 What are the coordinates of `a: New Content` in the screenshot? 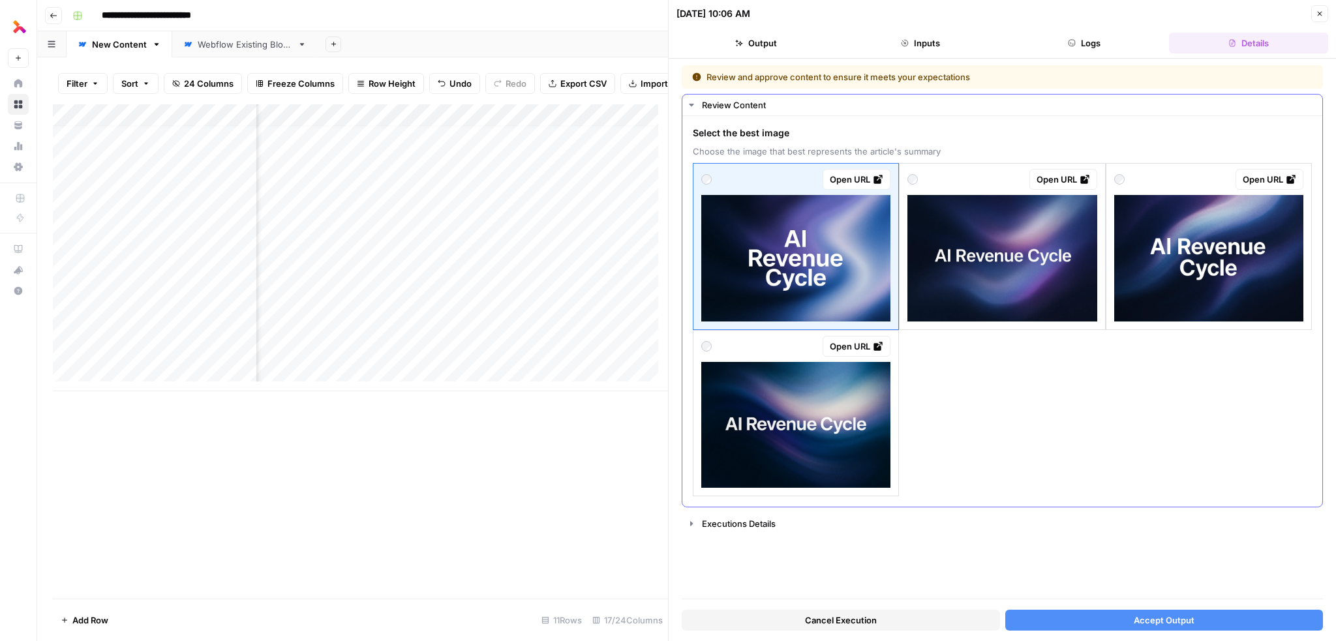 It's located at (119, 44).